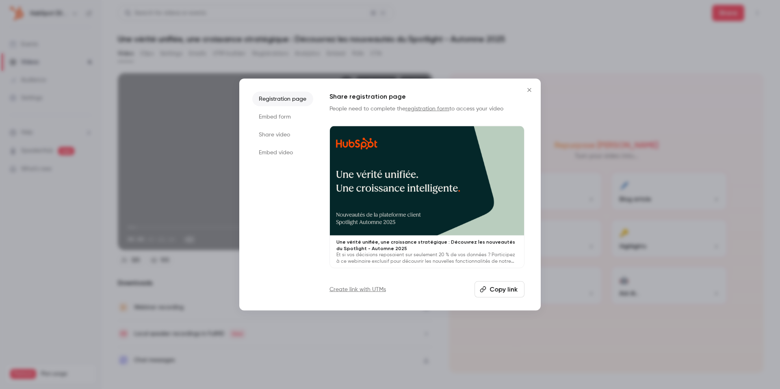  I want to click on li: Share video, so click(283, 135).